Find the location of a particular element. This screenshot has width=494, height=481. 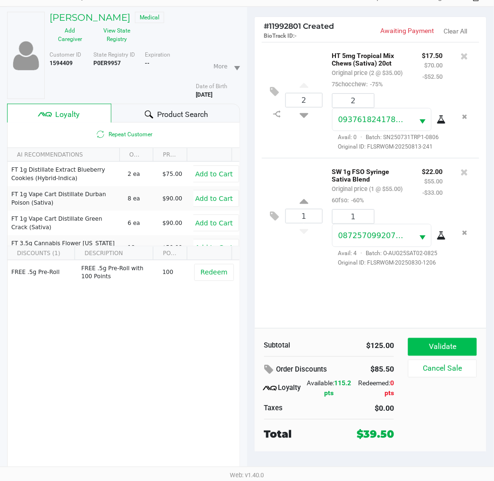

span: BioTrack ID: is located at coordinates (279, 36).